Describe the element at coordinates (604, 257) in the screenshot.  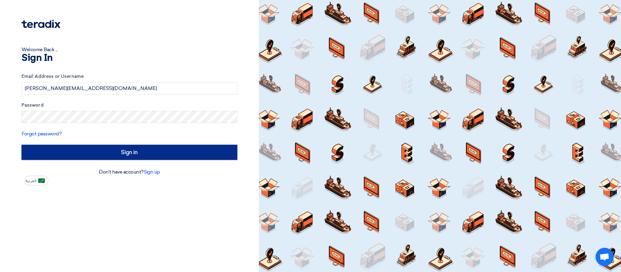
I see `a: Open chat` at that location.